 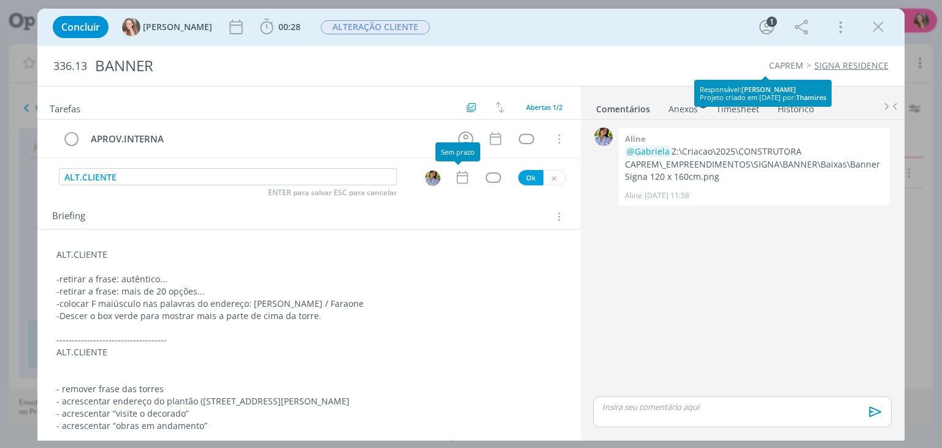 What do you see at coordinates (70, 66) in the screenshot?
I see `span: 336.13` at bounding box center [70, 66].